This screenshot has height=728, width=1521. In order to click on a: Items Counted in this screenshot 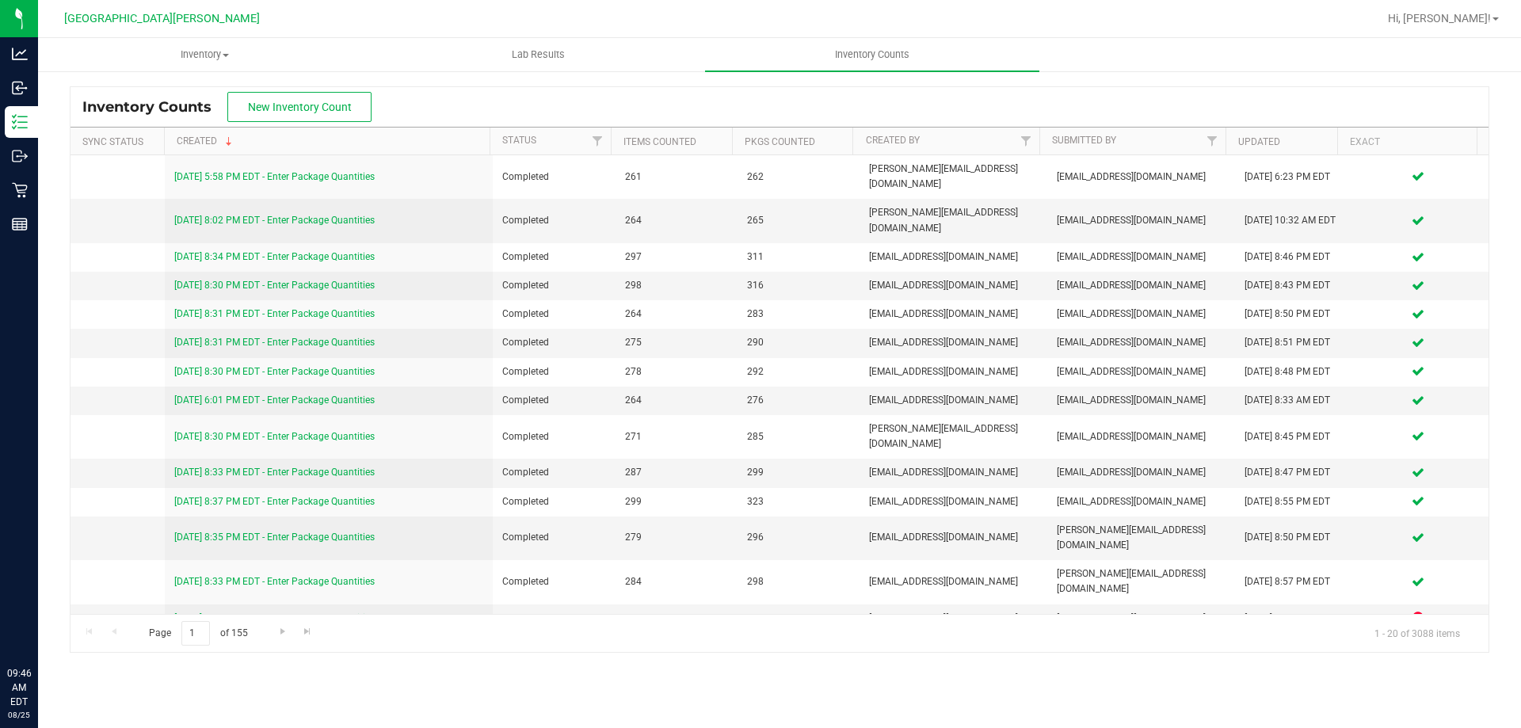, I will do `click(660, 142)`.